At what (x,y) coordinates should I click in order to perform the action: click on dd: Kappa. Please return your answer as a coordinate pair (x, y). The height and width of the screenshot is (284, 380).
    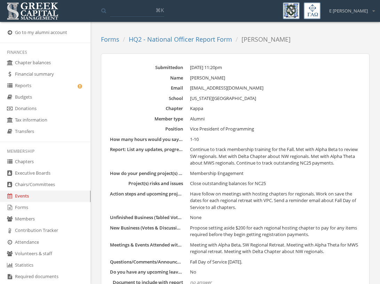
    Looking at the image, I should click on (275, 109).